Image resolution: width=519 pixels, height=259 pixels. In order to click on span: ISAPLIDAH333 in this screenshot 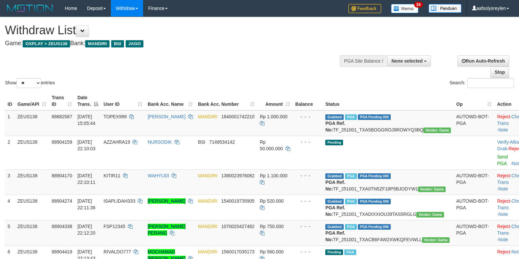, I will do `click(119, 201)`.